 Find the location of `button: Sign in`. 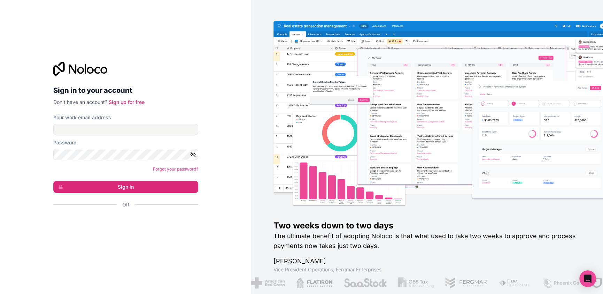

button: Sign in is located at coordinates (126, 187).